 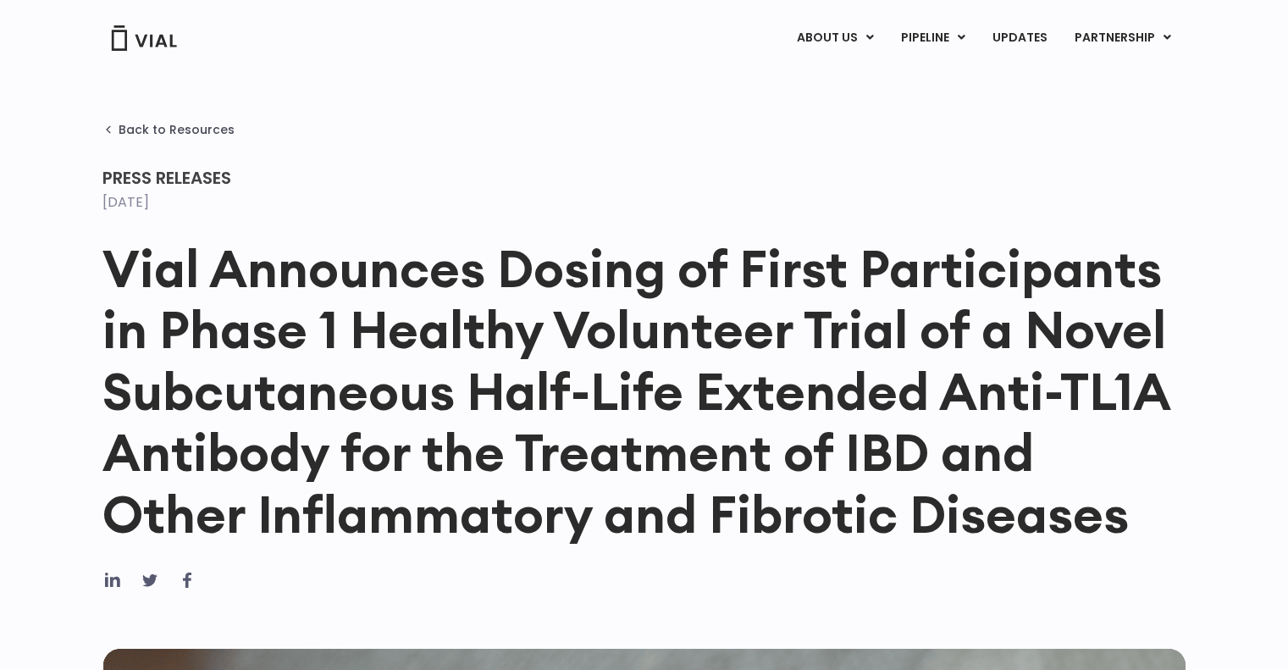 I want to click on div: Share on linkedin, so click(x=113, y=580).